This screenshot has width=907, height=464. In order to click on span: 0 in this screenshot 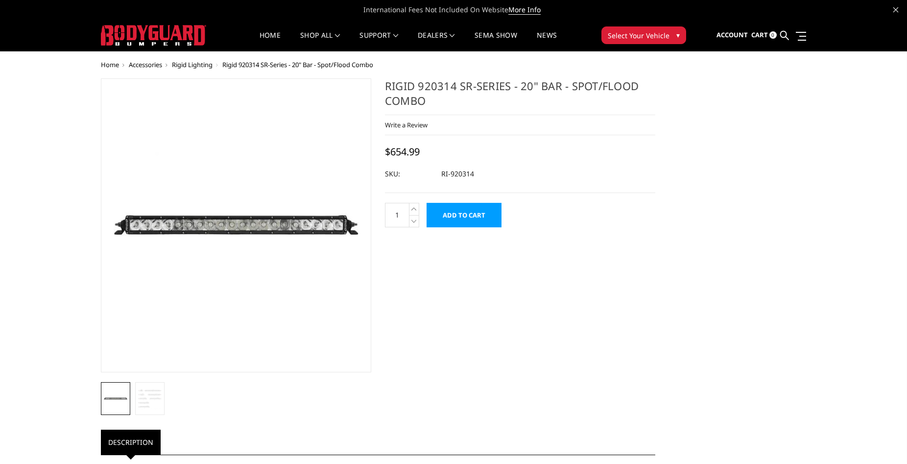, I will do `click(773, 35)`.